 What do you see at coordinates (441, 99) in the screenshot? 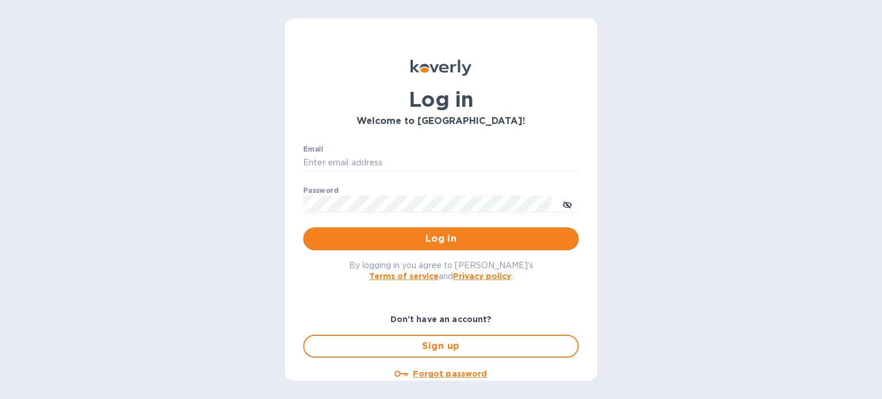
I see `h1: Log in` at bounding box center [441, 99].